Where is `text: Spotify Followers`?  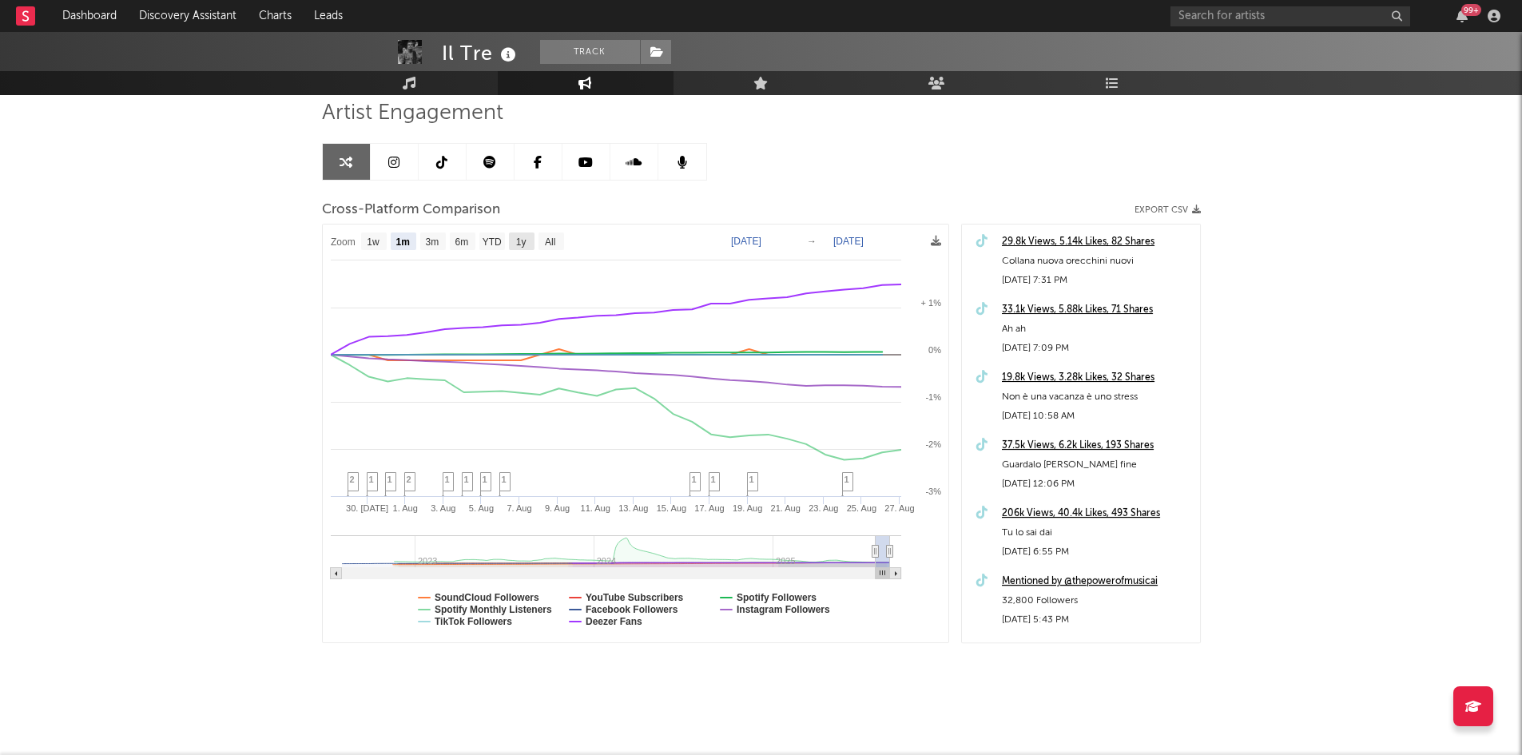 text: Spotify Followers is located at coordinates (776, 598).